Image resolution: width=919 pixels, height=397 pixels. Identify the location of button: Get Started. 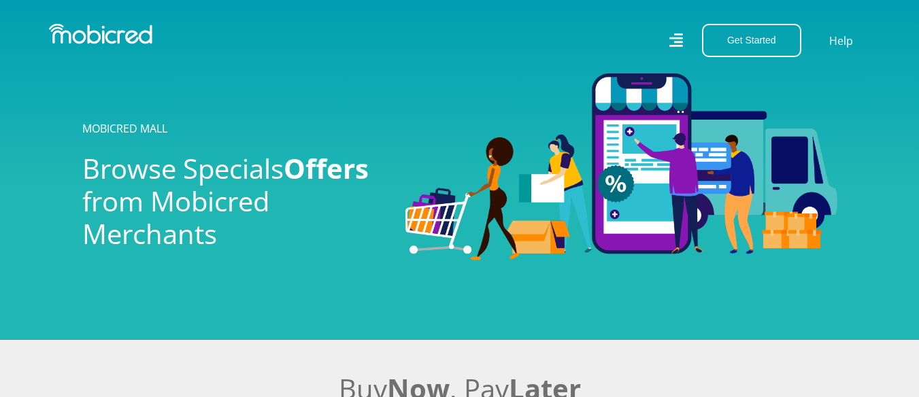
(751, 40).